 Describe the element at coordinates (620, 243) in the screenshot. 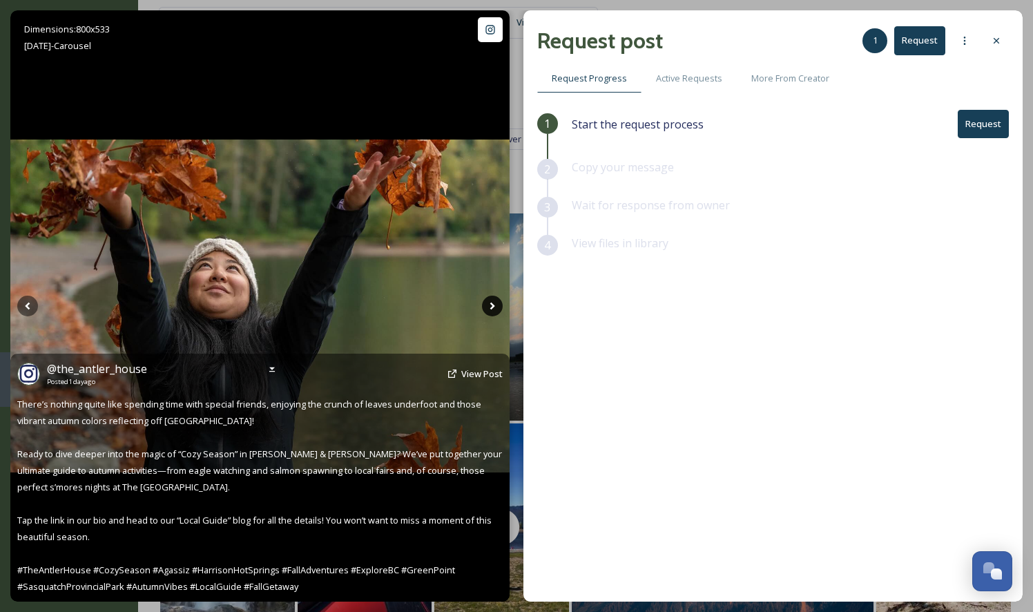

I see `span: View files in library` at that location.